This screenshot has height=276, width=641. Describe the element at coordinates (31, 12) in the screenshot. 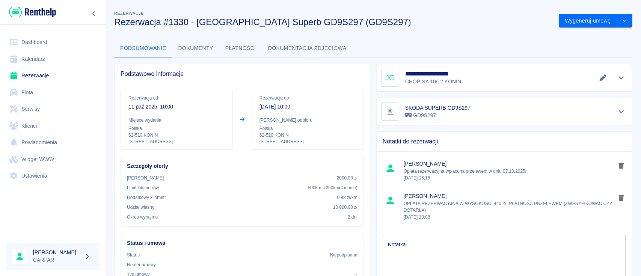

I see `a: Renthelp logo` at that location.